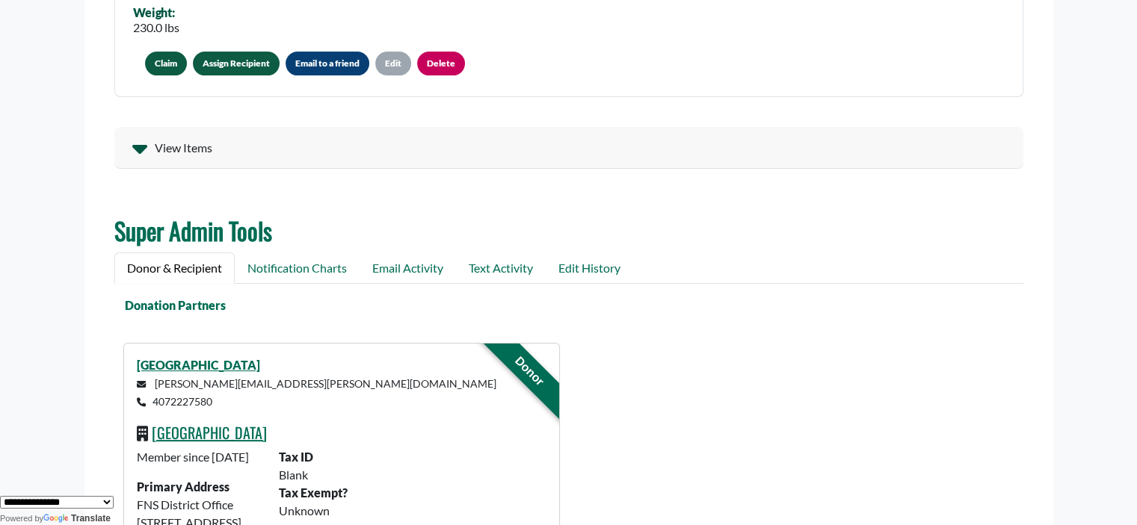 Image resolution: width=1137 pixels, height=525 pixels. What do you see at coordinates (183, 148) in the screenshot?
I see `span: View Items` at bounding box center [183, 148].